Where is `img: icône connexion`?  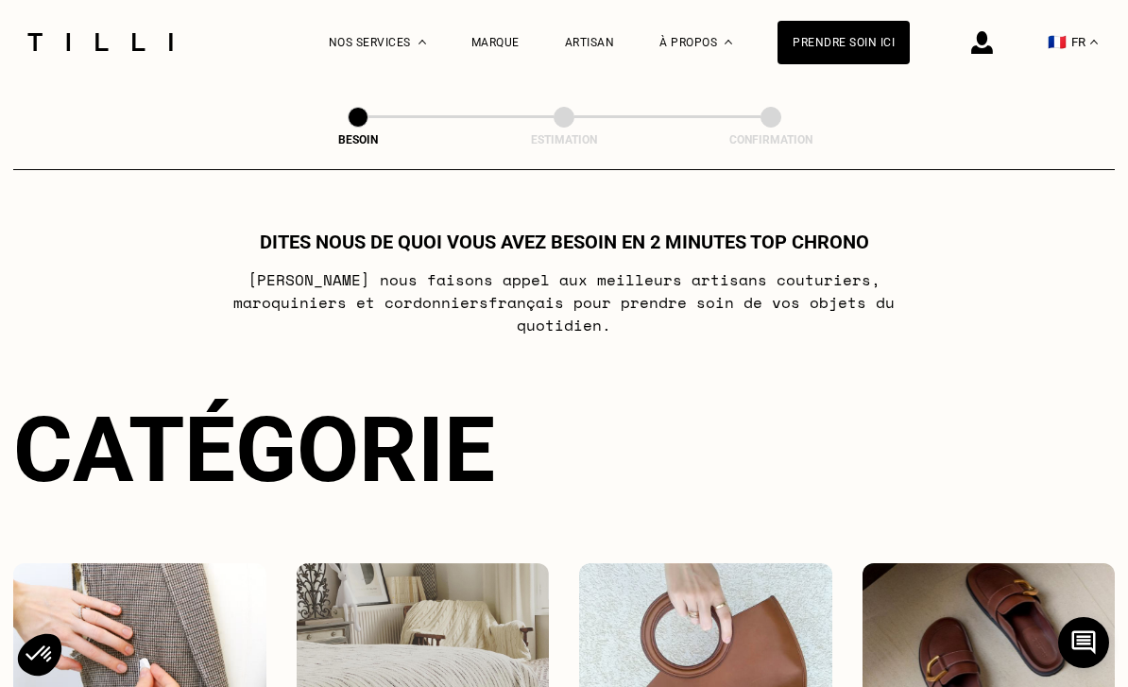
img: icône connexion is located at coordinates (982, 43).